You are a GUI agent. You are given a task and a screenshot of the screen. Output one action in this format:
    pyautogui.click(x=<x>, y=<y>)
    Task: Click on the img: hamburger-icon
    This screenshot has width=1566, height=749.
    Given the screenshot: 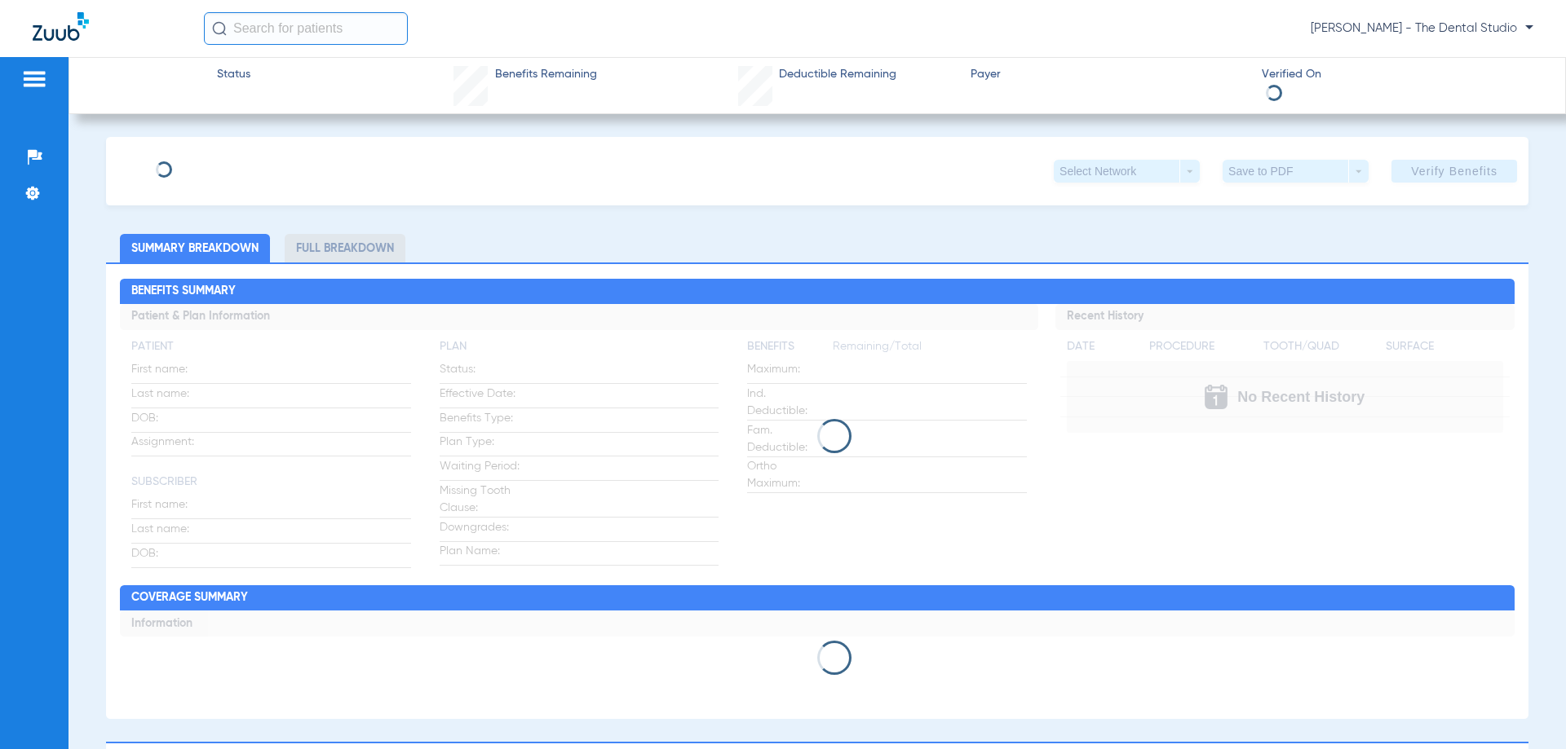 What is the action you would take?
    pyautogui.click(x=34, y=79)
    